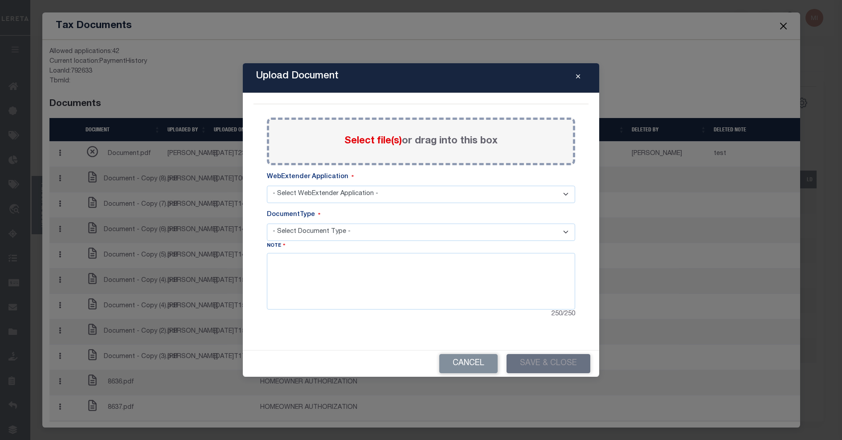 This screenshot has width=842, height=440. What do you see at coordinates (468, 364) in the screenshot?
I see `button: Cancel` at bounding box center [468, 364].